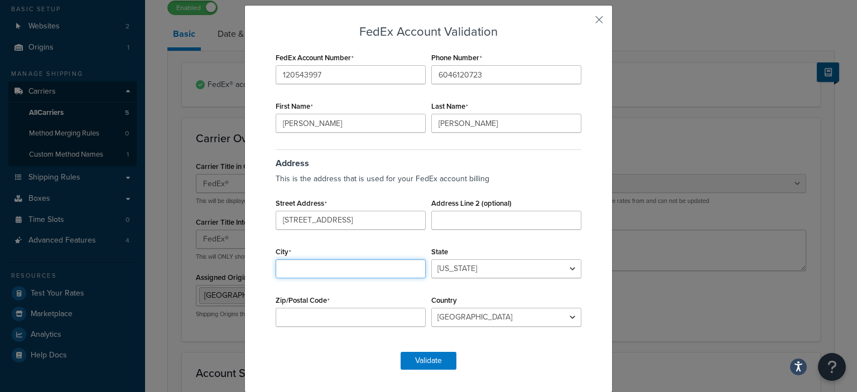  I want to click on label: Last Name, so click(450, 107).